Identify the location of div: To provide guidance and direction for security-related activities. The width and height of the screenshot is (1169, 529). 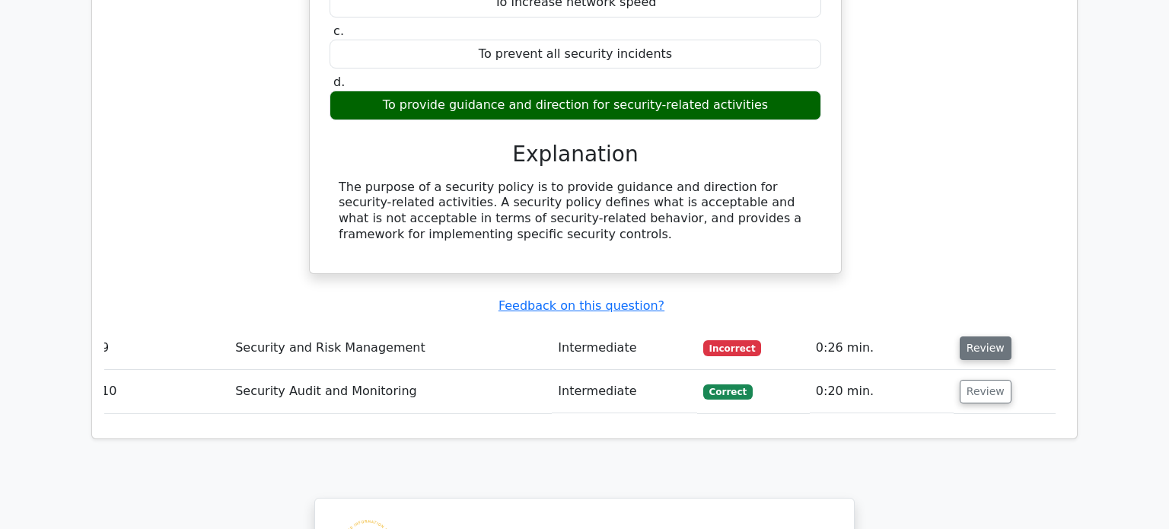
(575, 105).